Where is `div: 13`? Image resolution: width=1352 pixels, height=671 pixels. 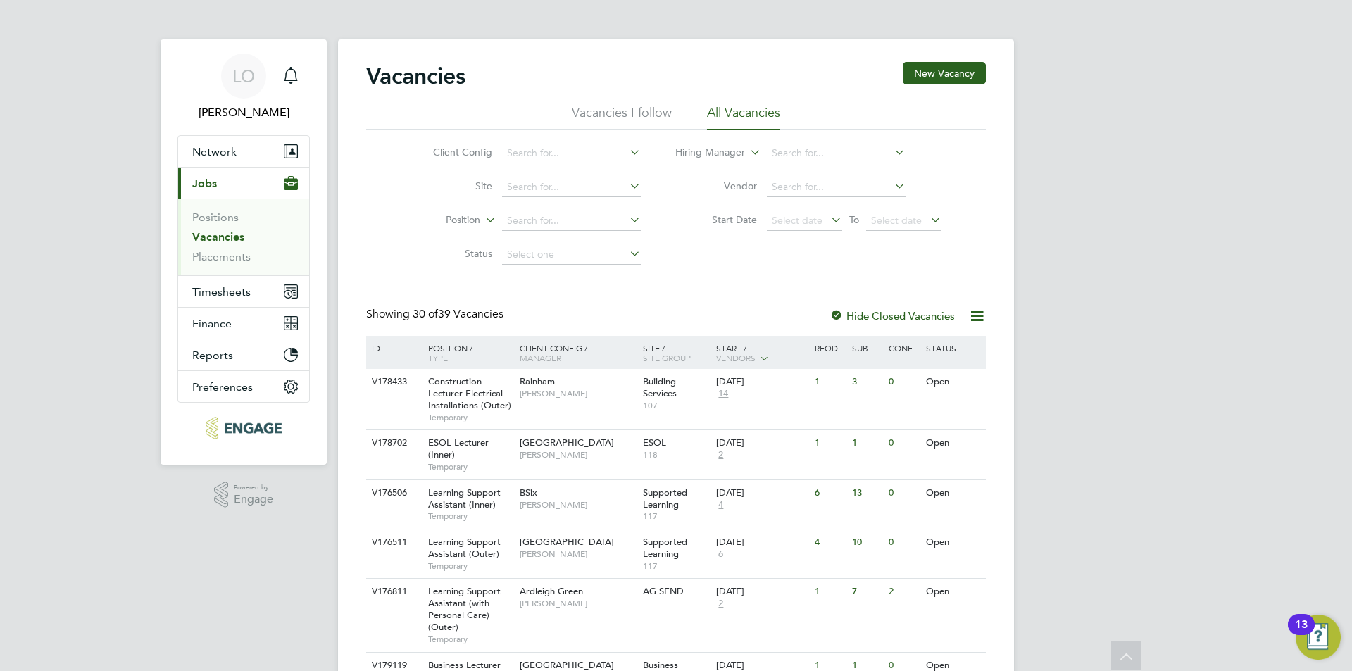 div: 13 is located at coordinates (867, 493).